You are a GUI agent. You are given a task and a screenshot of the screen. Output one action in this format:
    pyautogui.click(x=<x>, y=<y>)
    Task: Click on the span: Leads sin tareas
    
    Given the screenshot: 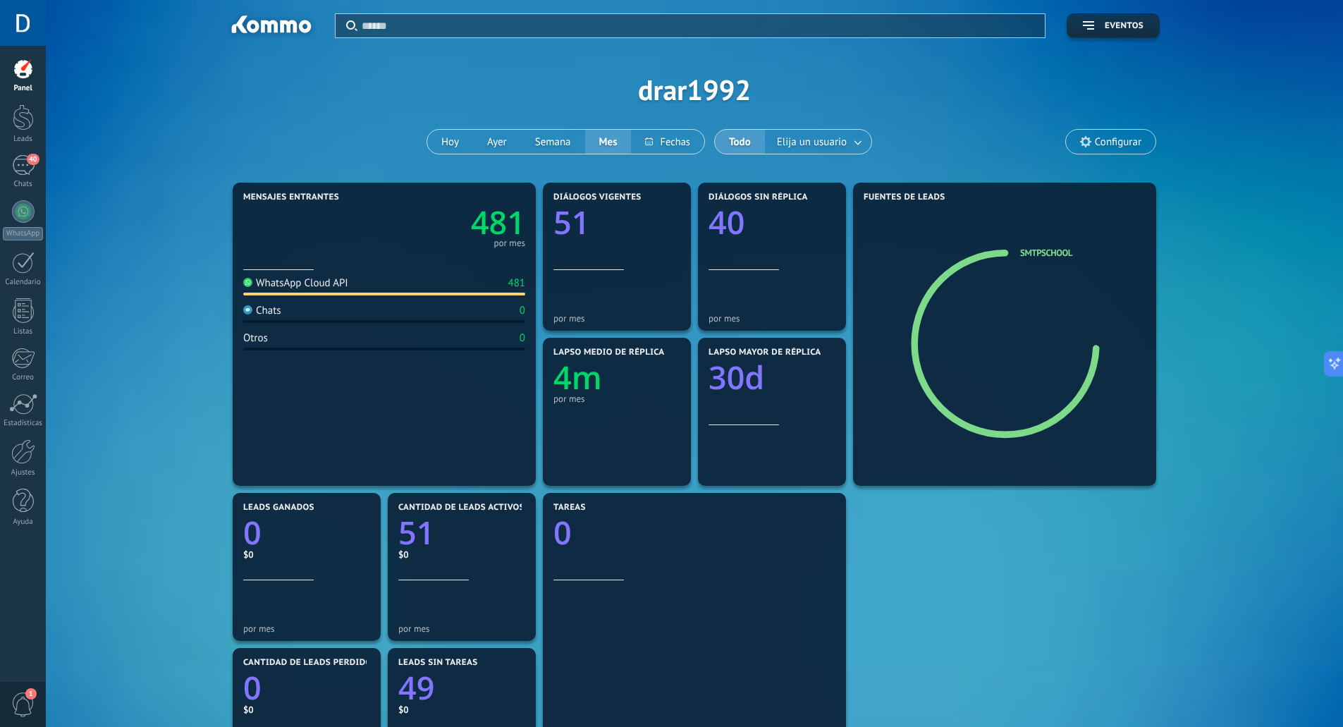 What is the action you would take?
    pyautogui.click(x=438, y=663)
    